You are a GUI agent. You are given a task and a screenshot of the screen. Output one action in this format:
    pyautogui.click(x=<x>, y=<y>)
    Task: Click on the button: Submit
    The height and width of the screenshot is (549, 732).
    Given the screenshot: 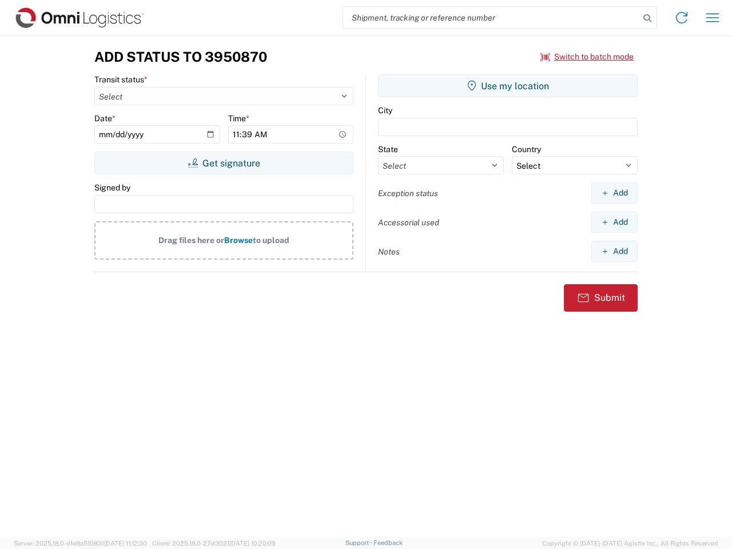 What is the action you would take?
    pyautogui.click(x=601, y=298)
    